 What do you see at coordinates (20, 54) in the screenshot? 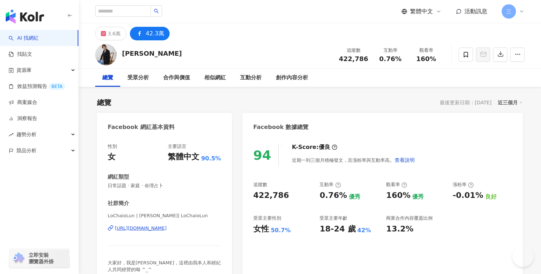
I see `a: 找貼文` at bounding box center [20, 54].